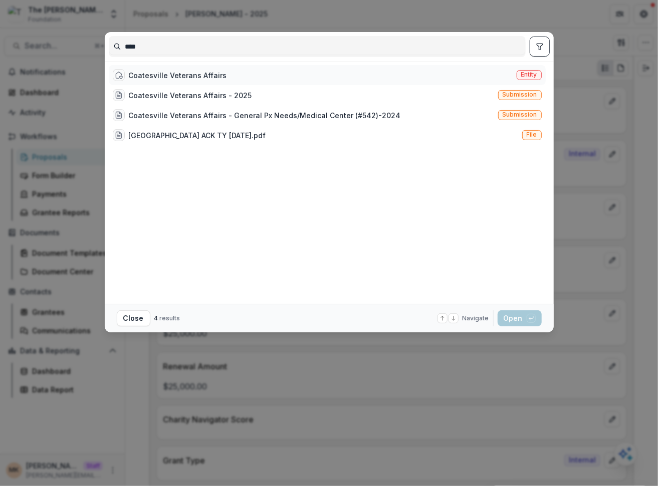  What do you see at coordinates (475, 319) in the screenshot?
I see `span: Navigate` at bounding box center [475, 319].